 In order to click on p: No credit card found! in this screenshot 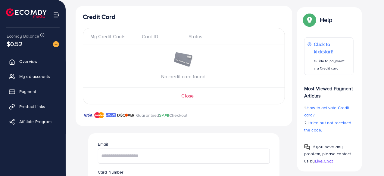, I will do `click(184, 76)`.